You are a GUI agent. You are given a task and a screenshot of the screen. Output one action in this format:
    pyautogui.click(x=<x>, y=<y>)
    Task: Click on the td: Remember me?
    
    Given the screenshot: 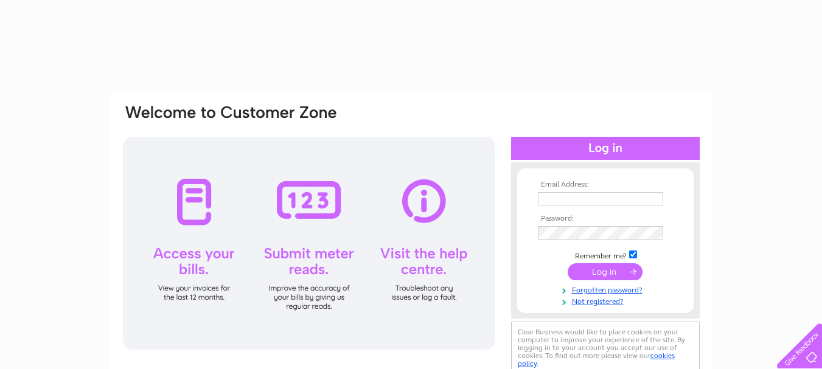 What is the action you would take?
    pyautogui.click(x=605, y=255)
    